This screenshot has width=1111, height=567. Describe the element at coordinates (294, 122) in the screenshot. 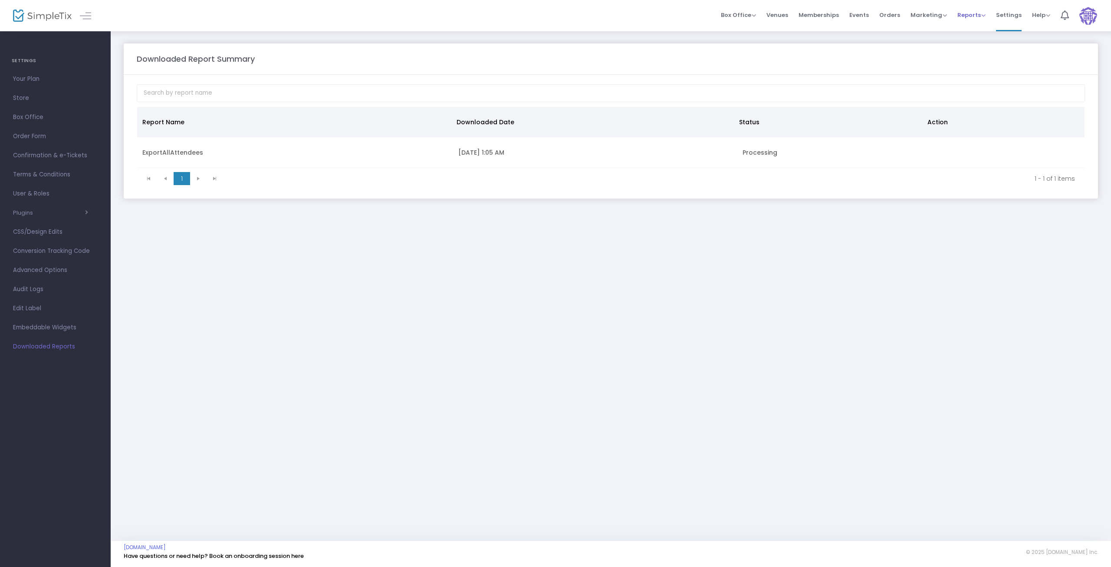

I see `th: Report Name` at that location.